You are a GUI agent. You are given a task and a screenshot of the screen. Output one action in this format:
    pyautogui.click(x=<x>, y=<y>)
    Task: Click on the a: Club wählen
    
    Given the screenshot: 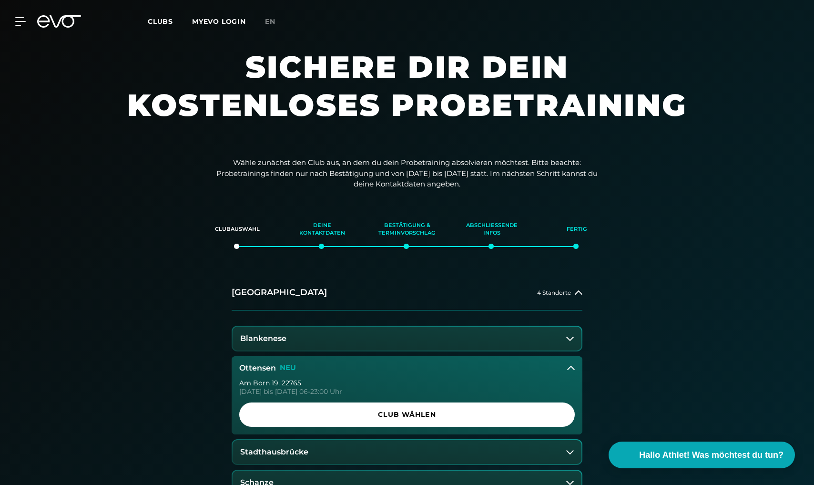 What is the action you would take?
    pyautogui.click(x=407, y=414)
    